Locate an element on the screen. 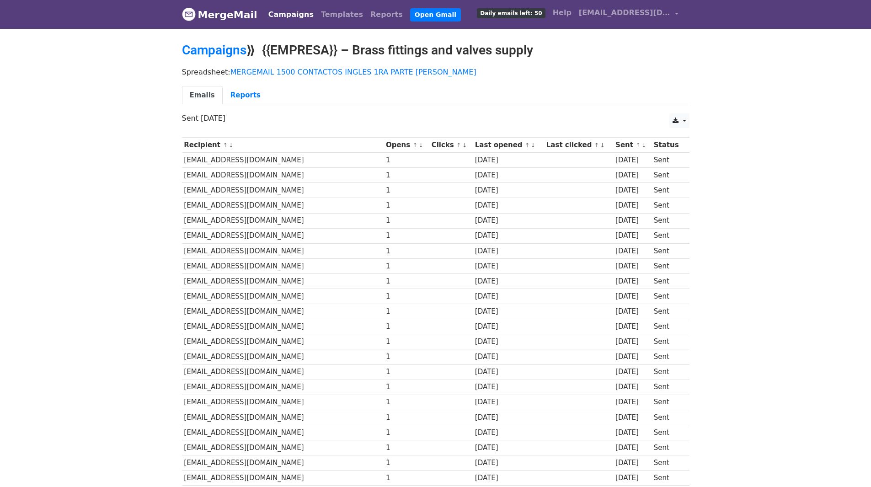  a: Open Gmail is located at coordinates (435, 15).